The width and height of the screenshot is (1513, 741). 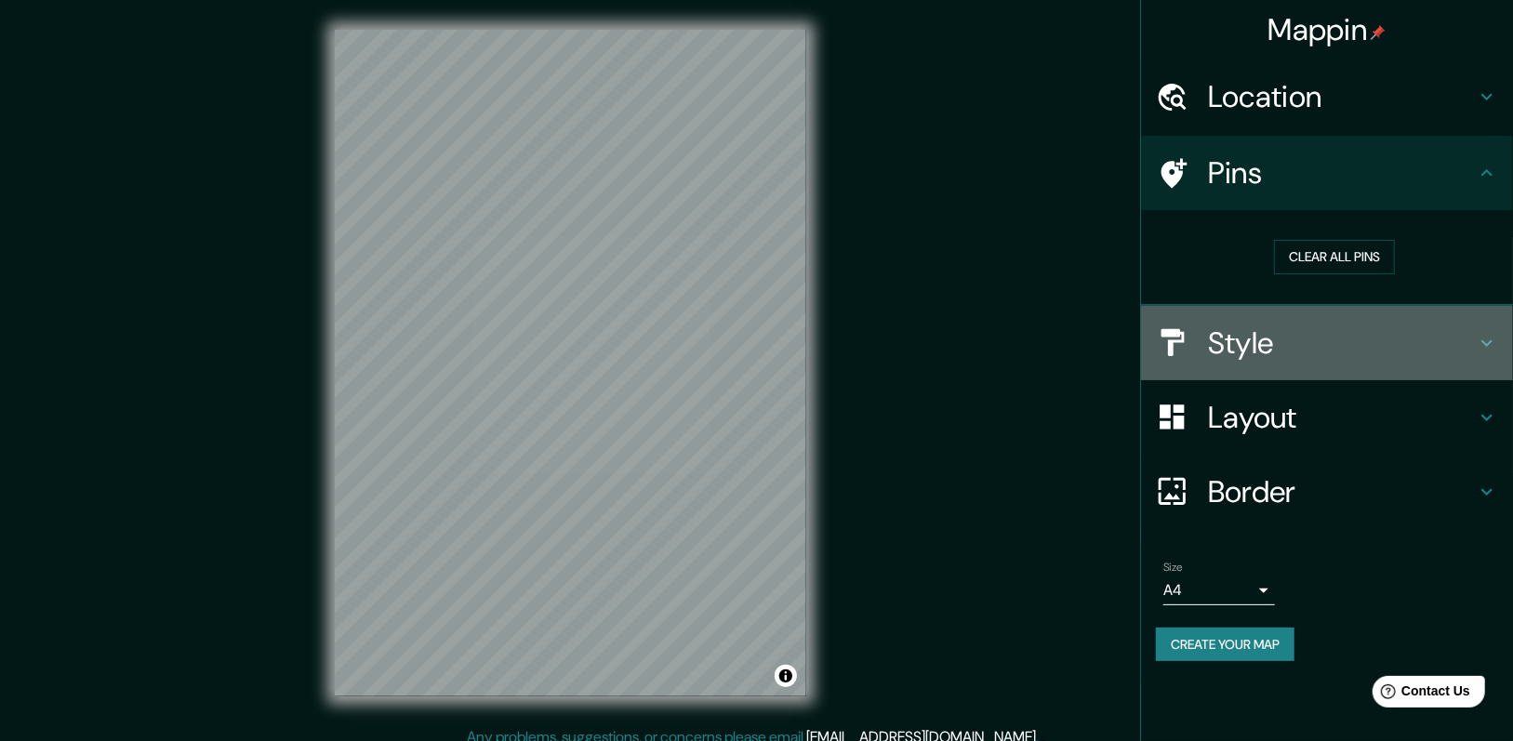 I want to click on canvas: Map, so click(x=570, y=363).